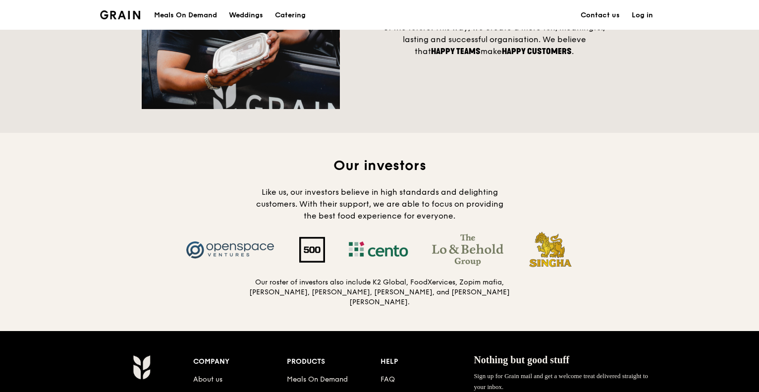  I want to click on div: Catering, so click(290, 15).